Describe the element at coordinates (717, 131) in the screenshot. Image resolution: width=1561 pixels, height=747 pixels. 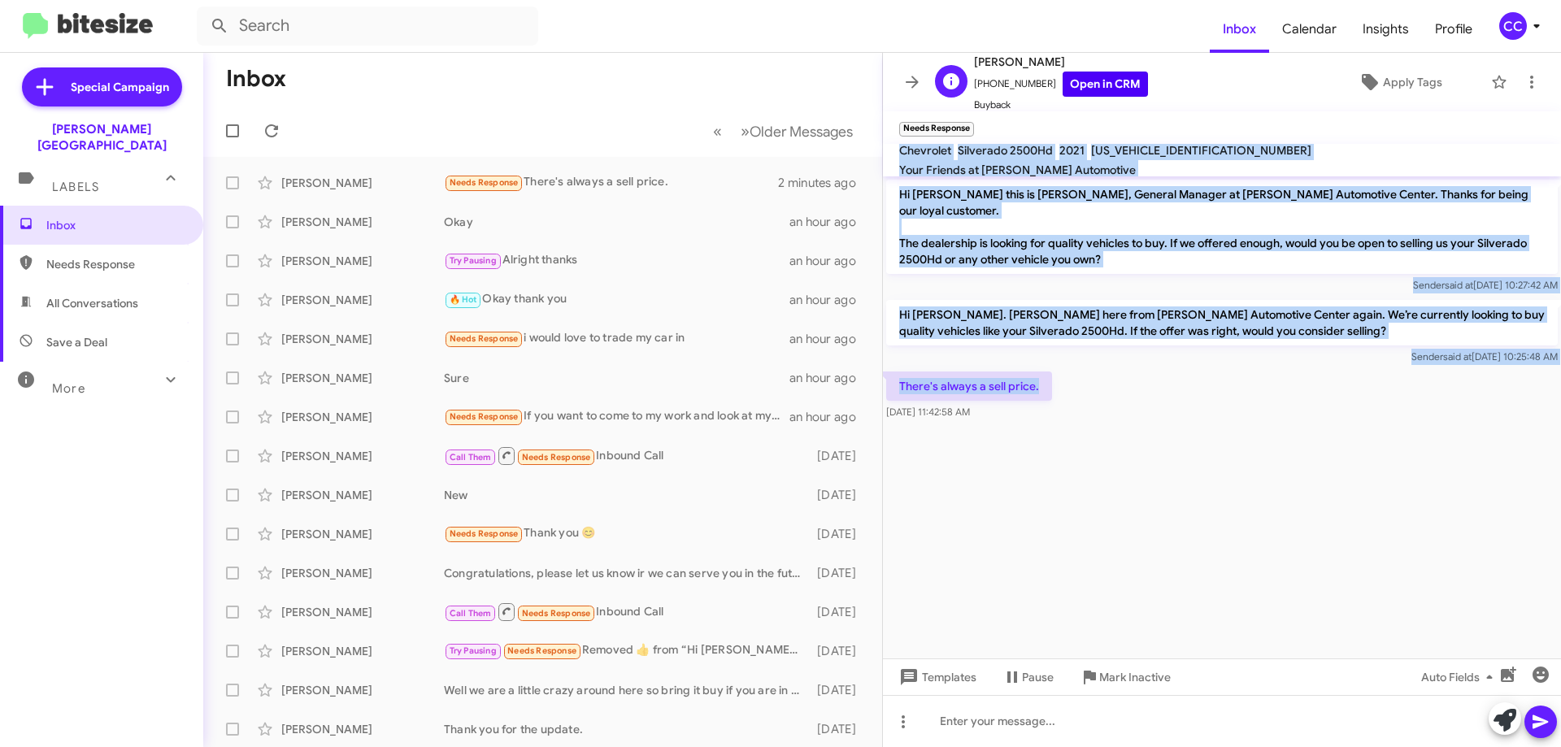
I see `button: Previous` at that location.